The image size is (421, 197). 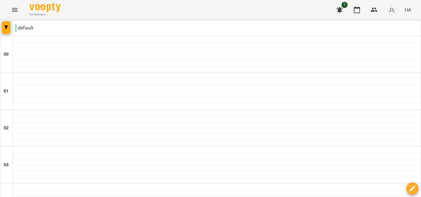 What do you see at coordinates (6, 91) in the screenshot?
I see `h6: 01` at bounding box center [6, 91].